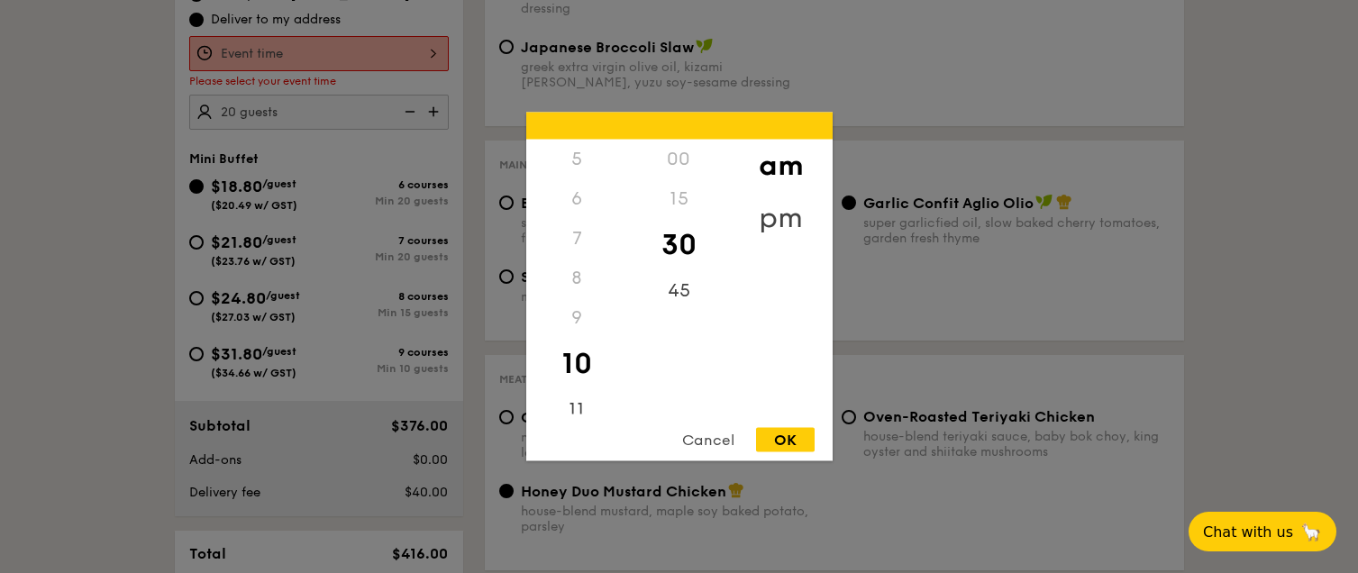 The width and height of the screenshot is (1358, 573). Describe the element at coordinates (679, 160) in the screenshot. I see `div: 00` at that location.